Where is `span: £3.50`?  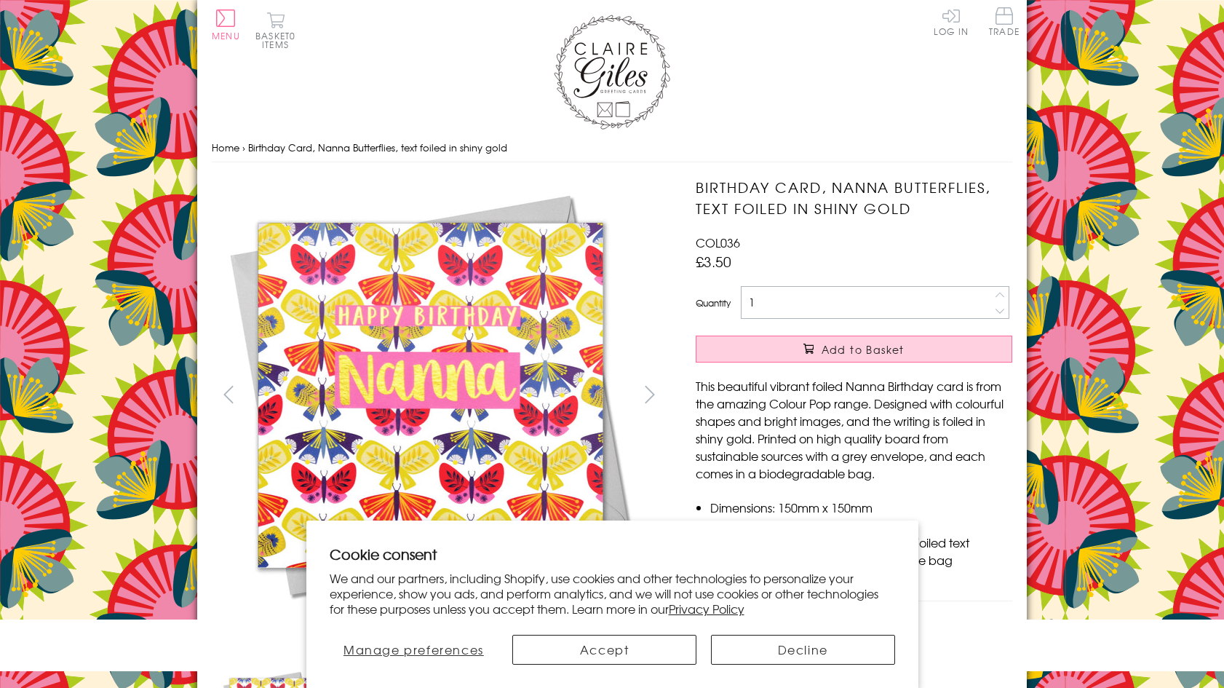
span: £3.50 is located at coordinates (713, 261).